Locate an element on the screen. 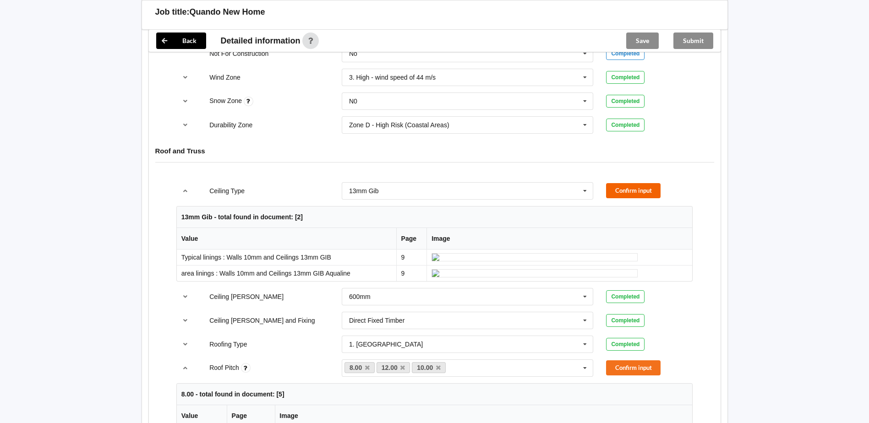  th: 8.00 - total found in document: [5] is located at coordinates (434, 394).